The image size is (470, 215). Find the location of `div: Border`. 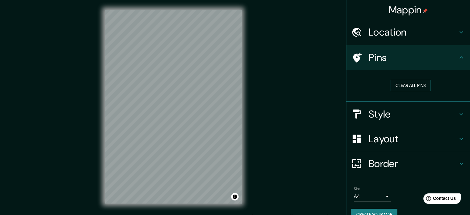

div: Border is located at coordinates (408, 163).